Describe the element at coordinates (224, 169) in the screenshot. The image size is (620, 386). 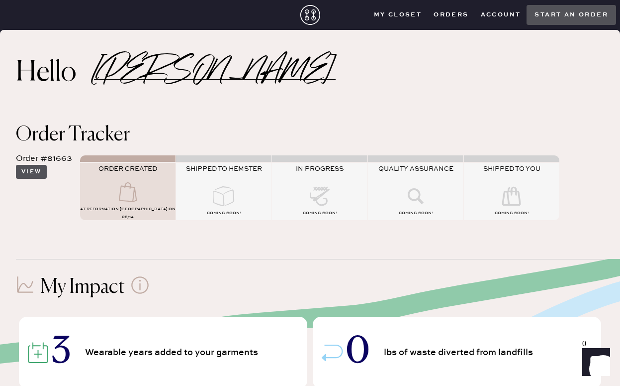
I see `span: SHIPPED TO HEMSTER` at that location.